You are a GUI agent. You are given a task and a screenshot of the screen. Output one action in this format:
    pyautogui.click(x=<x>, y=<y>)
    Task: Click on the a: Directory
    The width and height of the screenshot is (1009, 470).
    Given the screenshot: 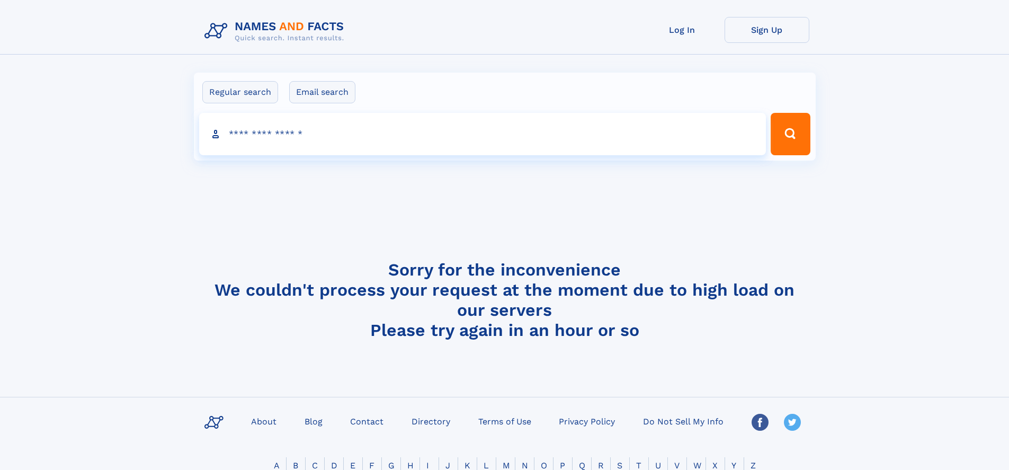 What is the action you would take?
    pyautogui.click(x=431, y=421)
    